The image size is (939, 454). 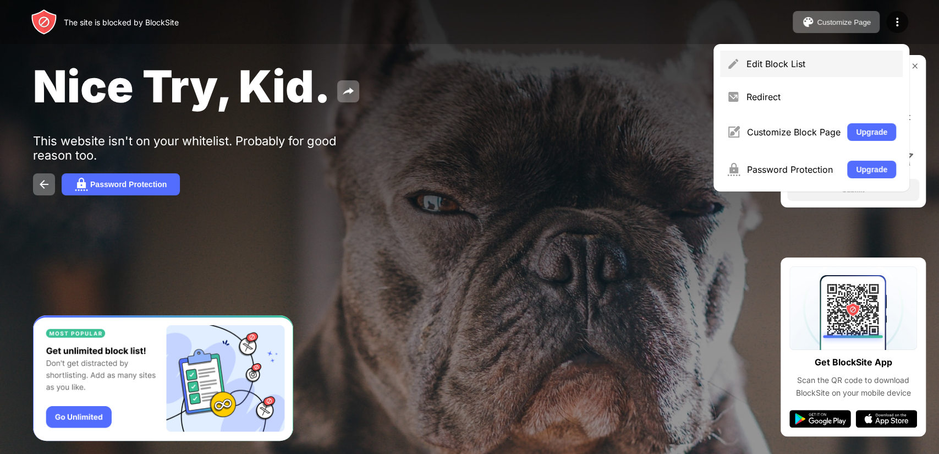 What do you see at coordinates (886, 419) in the screenshot?
I see `img: app-store.svg` at bounding box center [886, 419].